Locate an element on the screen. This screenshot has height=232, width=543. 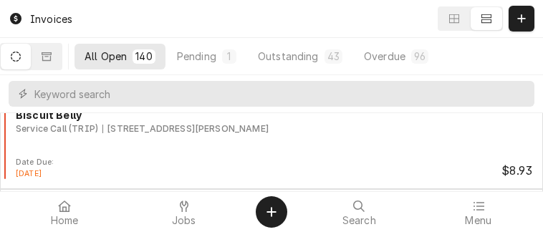
div: Object Title is located at coordinates (274, 115).